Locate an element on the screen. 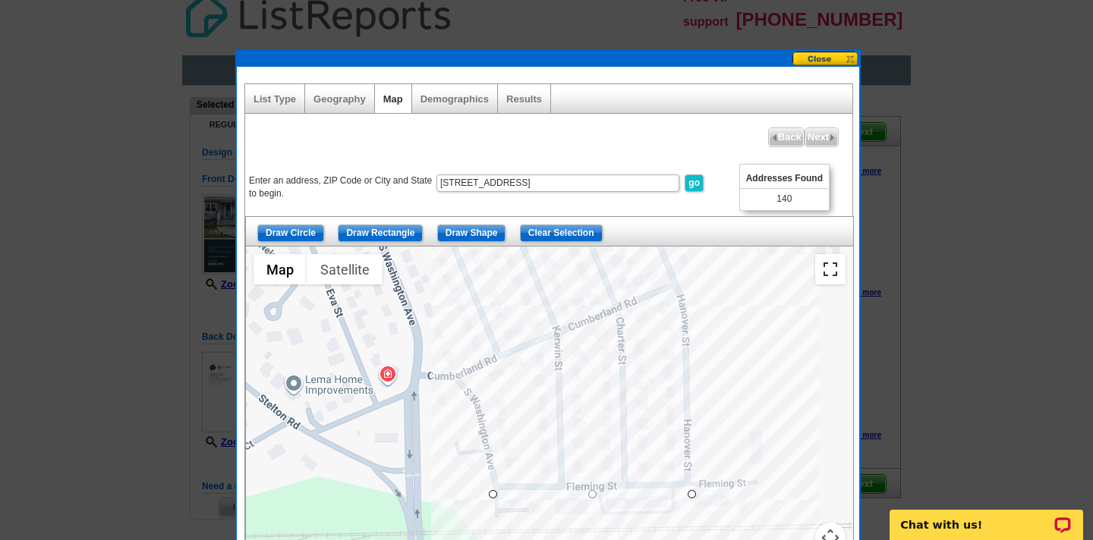 The height and width of the screenshot is (540, 1093). input: Draw Circle is located at coordinates (291, 233).